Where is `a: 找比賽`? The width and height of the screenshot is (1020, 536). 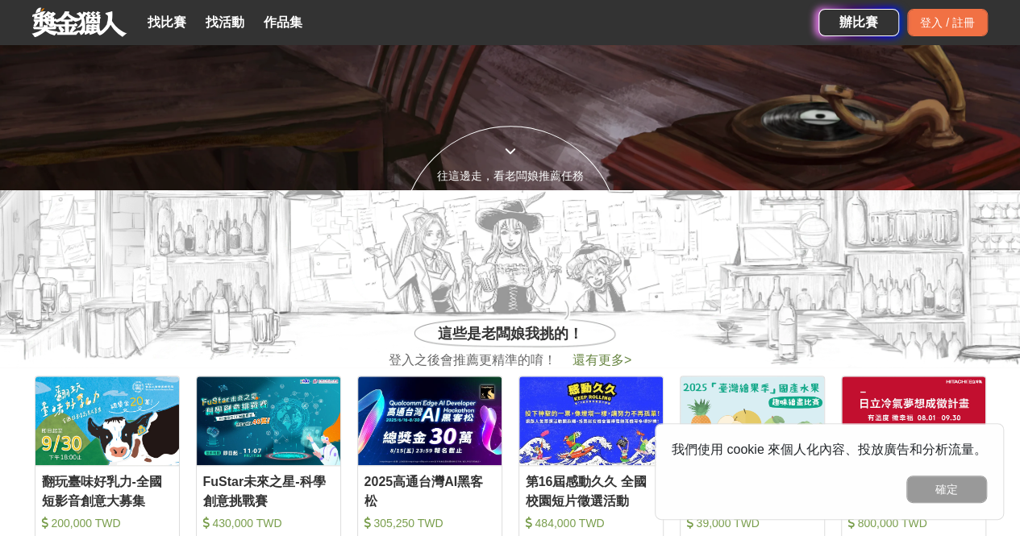
a: 找比賽 is located at coordinates (167, 23).